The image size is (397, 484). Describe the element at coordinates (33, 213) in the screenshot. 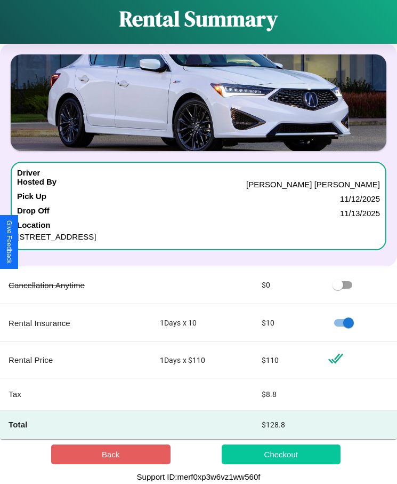

I see `h4: Drop Off` at that location.